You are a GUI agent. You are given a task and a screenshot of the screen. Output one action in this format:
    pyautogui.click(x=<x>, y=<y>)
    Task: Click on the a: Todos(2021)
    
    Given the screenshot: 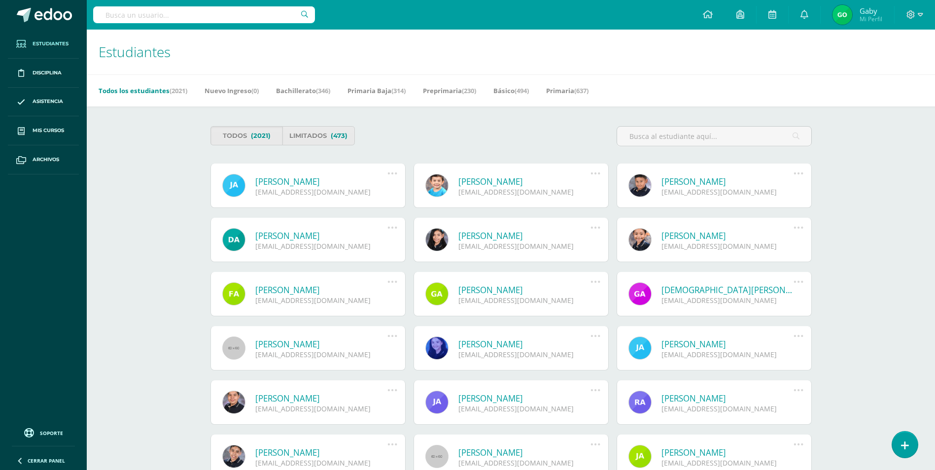 What is the action you would take?
    pyautogui.click(x=246, y=136)
    